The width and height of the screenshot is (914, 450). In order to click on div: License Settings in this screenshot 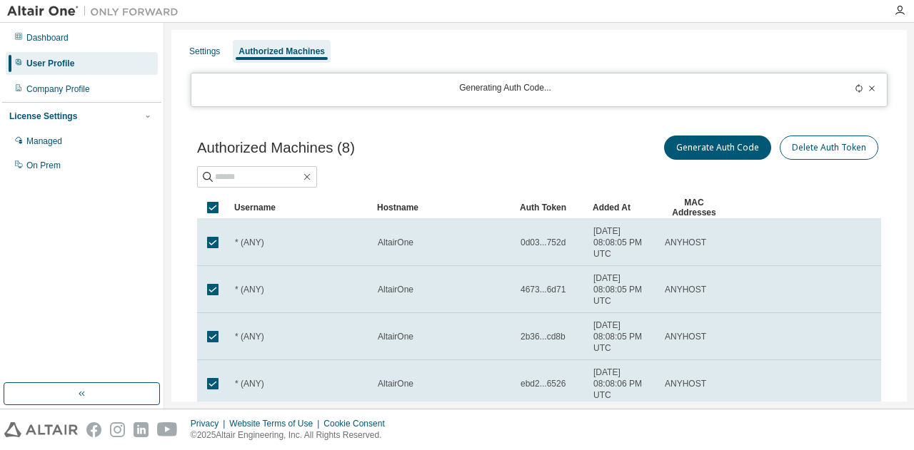, I will do `click(43, 116)`.